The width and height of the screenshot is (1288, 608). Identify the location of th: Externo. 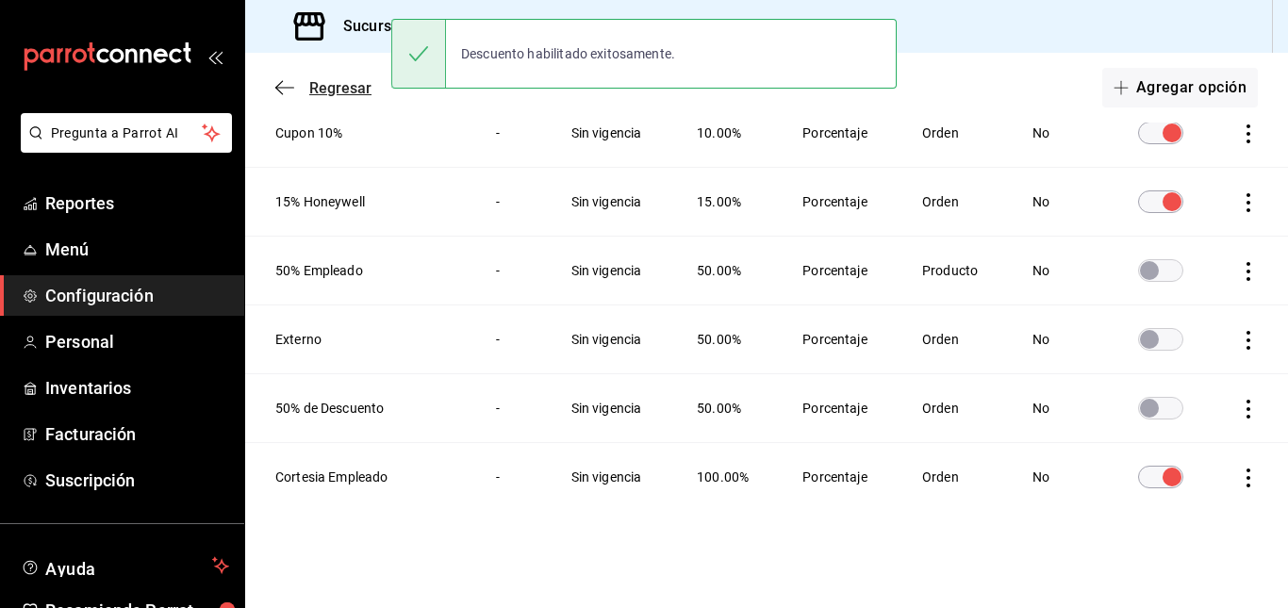
(359, 339).